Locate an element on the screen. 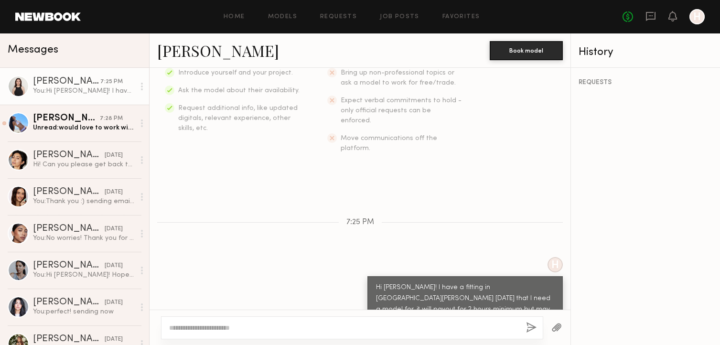  span: Expect verbal commitments to hold - only official requests can be enforced. is located at coordinates (401, 110).